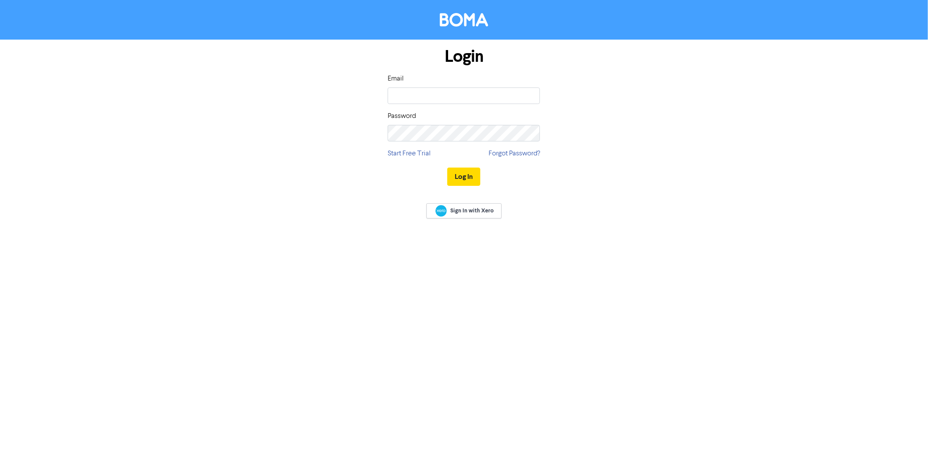  Describe the element at coordinates (441, 211) in the screenshot. I see `img: Xero logo` at that location.